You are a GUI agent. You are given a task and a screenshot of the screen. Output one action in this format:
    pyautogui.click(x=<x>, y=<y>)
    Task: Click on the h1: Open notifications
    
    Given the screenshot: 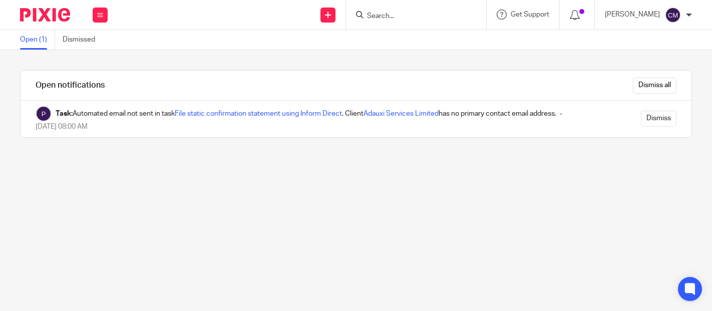 What is the action you would take?
    pyautogui.click(x=70, y=85)
    